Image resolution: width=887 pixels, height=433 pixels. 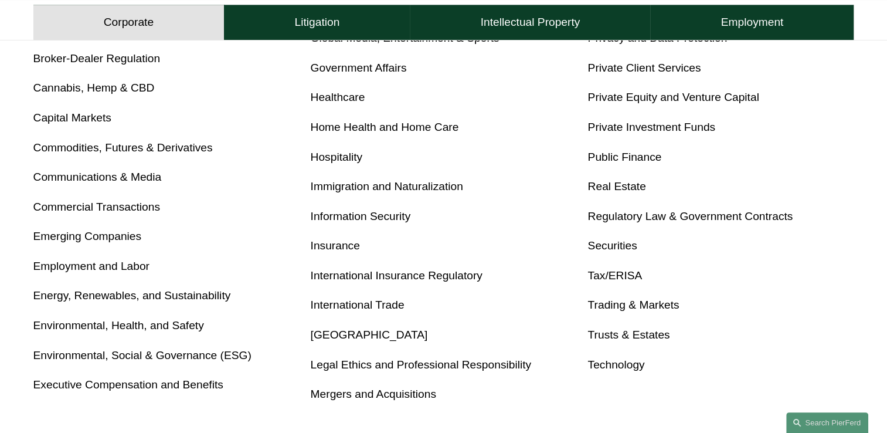 I want to click on a: Immigration and Naturalization, so click(x=387, y=186).